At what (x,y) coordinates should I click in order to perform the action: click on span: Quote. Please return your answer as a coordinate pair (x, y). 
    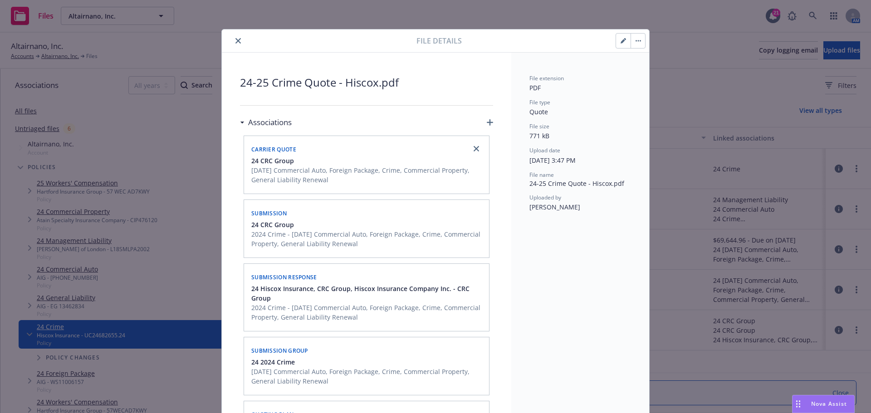
    Looking at the image, I should click on (539, 112).